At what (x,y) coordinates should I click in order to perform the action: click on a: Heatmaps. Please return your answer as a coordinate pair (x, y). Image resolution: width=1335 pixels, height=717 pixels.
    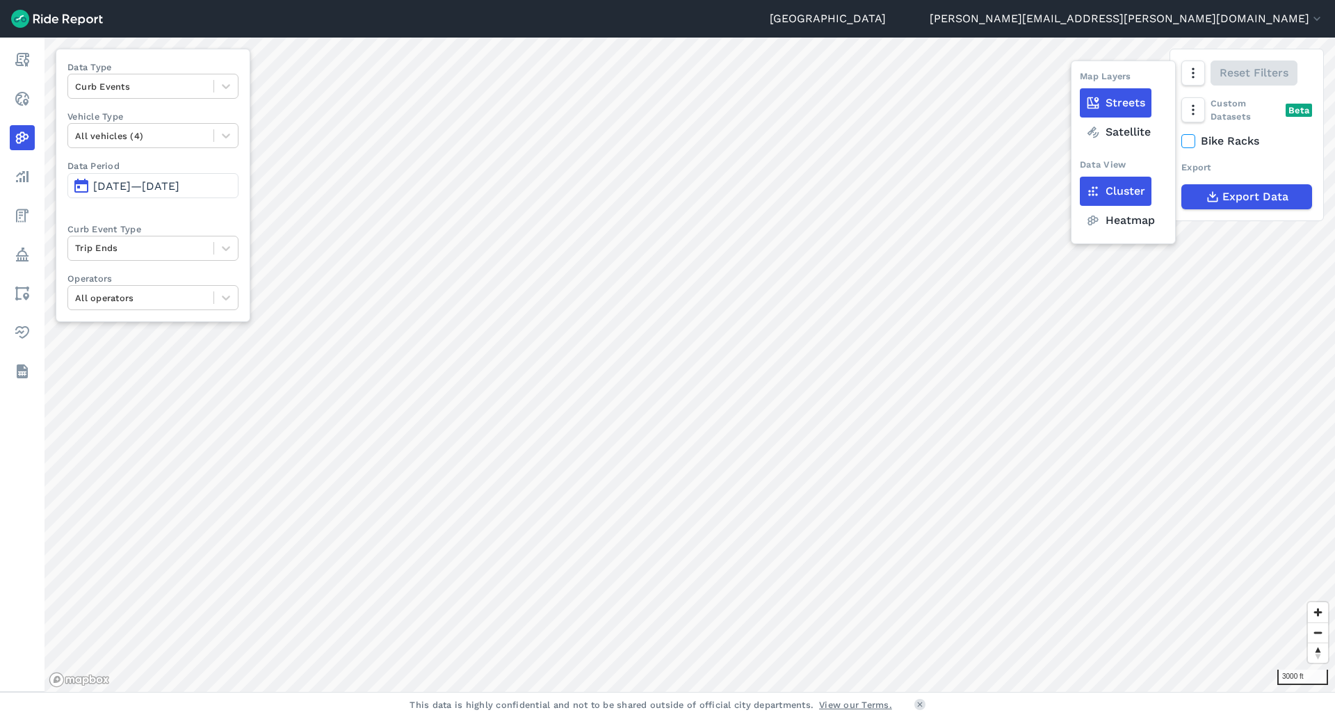
    Looking at the image, I should click on (22, 138).